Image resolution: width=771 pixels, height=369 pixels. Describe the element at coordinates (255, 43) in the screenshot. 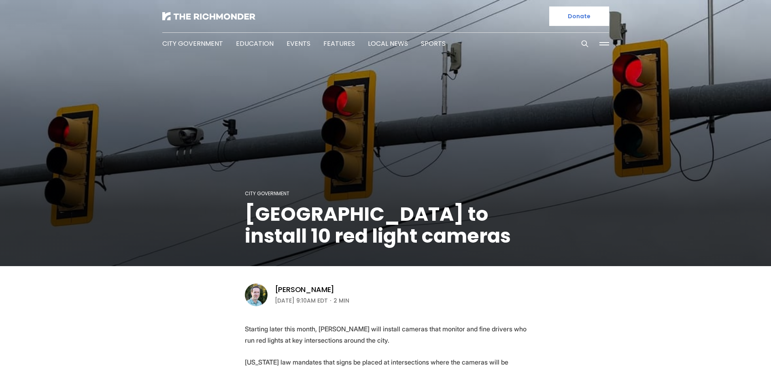

I see `a: Education` at that location.